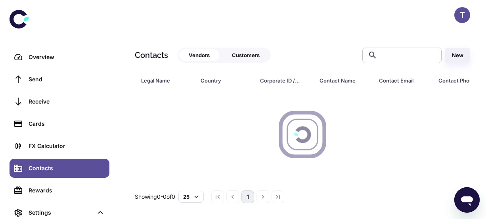 Image resolution: width=486 pixels, height=219 pixels. What do you see at coordinates (458, 80) in the screenshot?
I see `div: Contact Phone` at bounding box center [458, 80].